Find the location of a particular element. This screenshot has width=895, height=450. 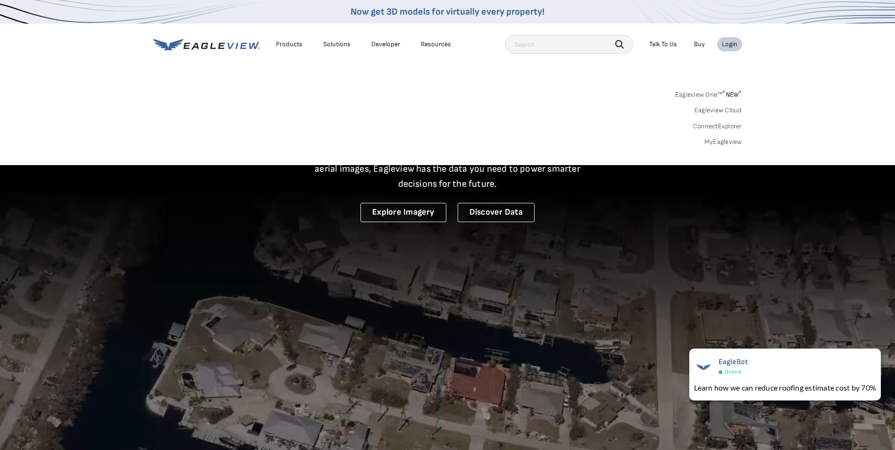

a: Discover Data is located at coordinates (496, 212).